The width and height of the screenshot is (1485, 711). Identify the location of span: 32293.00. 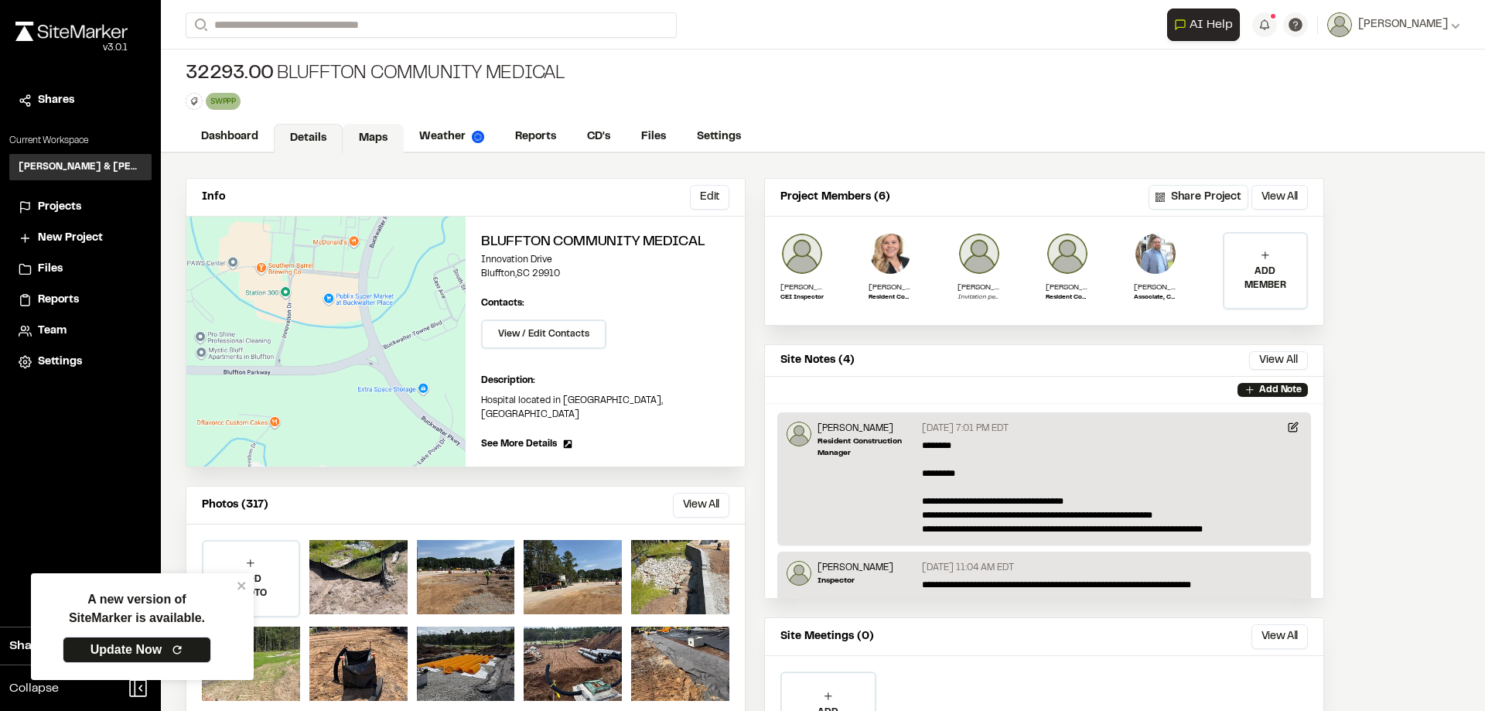
(230, 74).